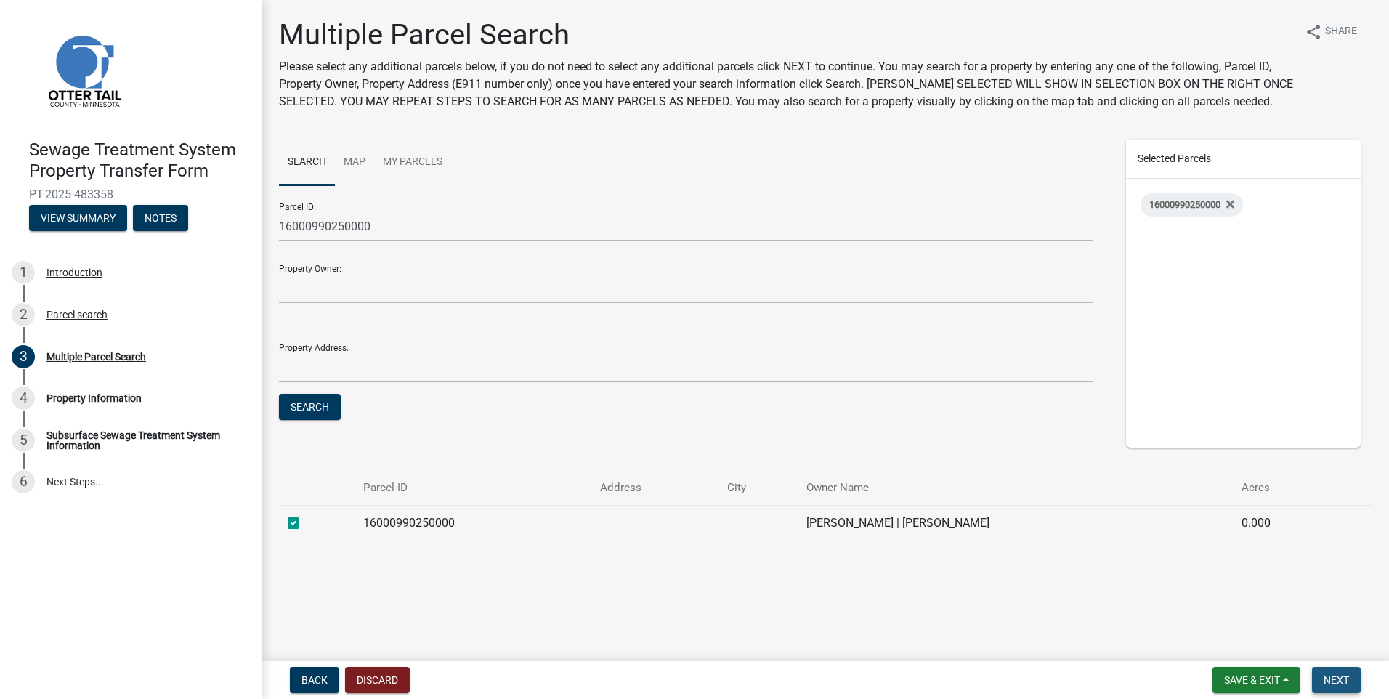 This screenshot has height=699, width=1389. I want to click on div: Multiple Parcel Search, so click(96, 357).